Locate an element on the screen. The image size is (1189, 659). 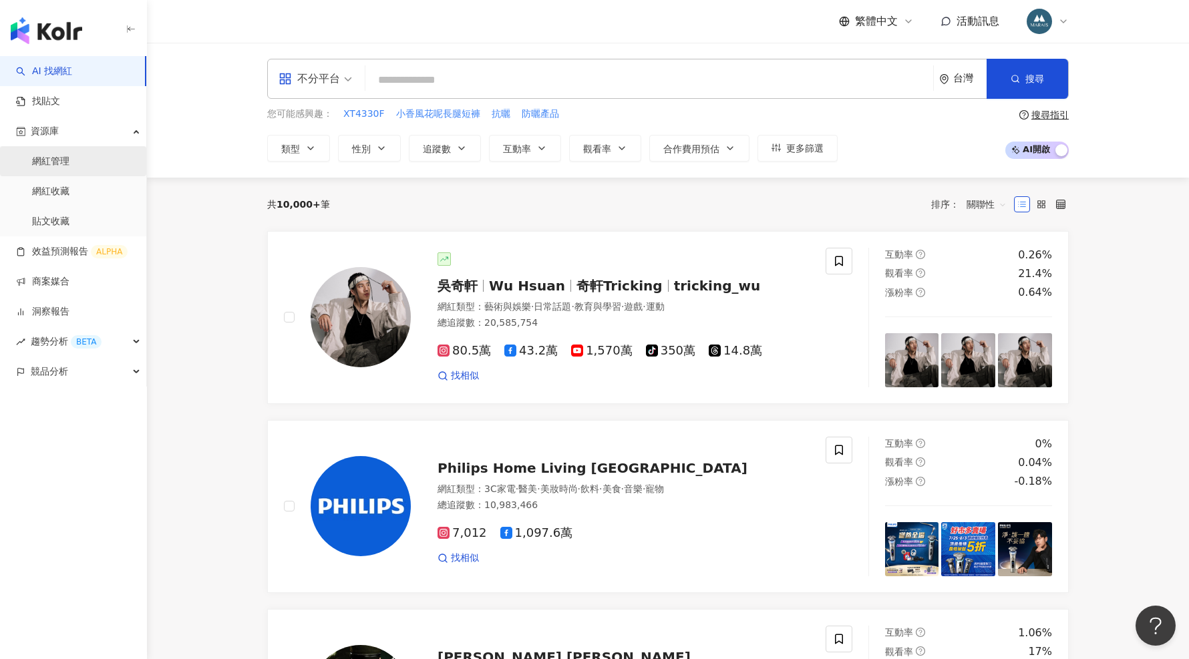
button: 更多篩選 is located at coordinates (798, 148).